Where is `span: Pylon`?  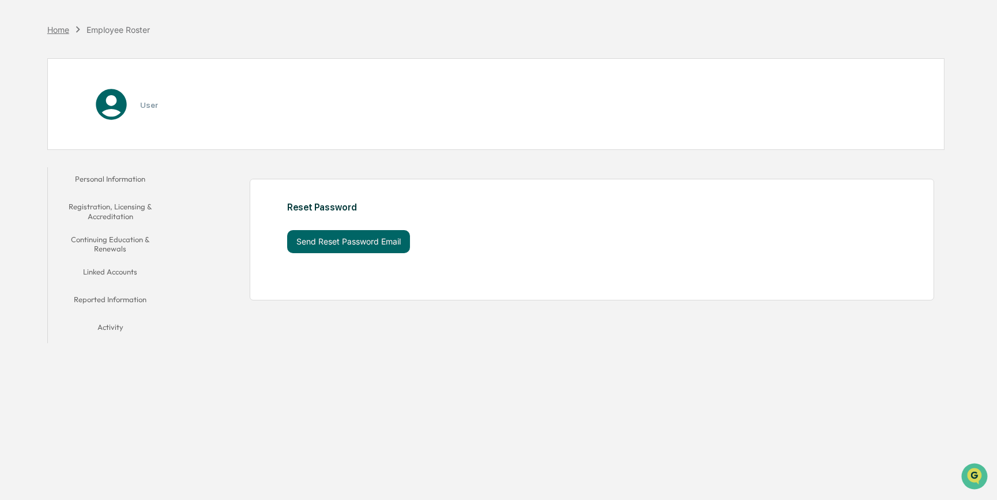 span: Pylon is located at coordinates (127, 200).